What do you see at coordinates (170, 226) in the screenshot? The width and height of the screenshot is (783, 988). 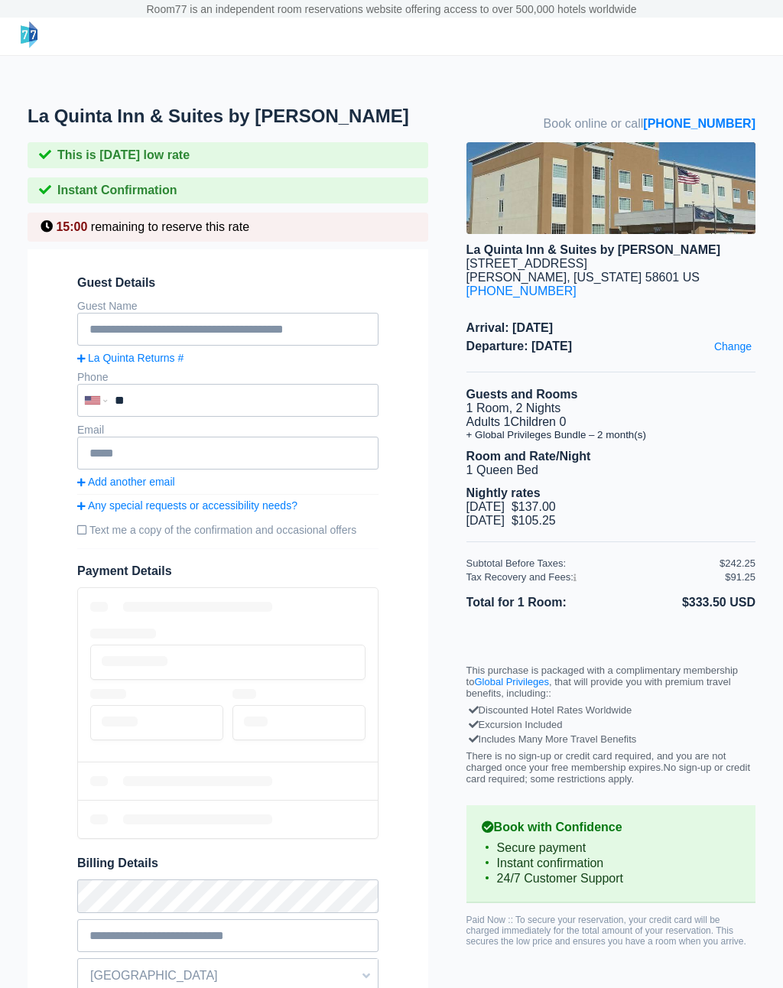 I see `span: remaining to reserve this rate` at bounding box center [170, 226].